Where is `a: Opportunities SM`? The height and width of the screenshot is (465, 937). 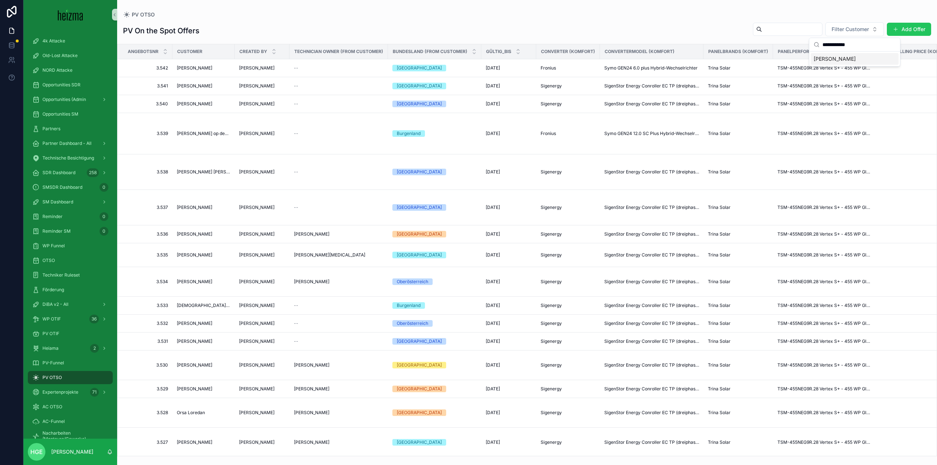
a: Opportunities SM is located at coordinates (70, 114).